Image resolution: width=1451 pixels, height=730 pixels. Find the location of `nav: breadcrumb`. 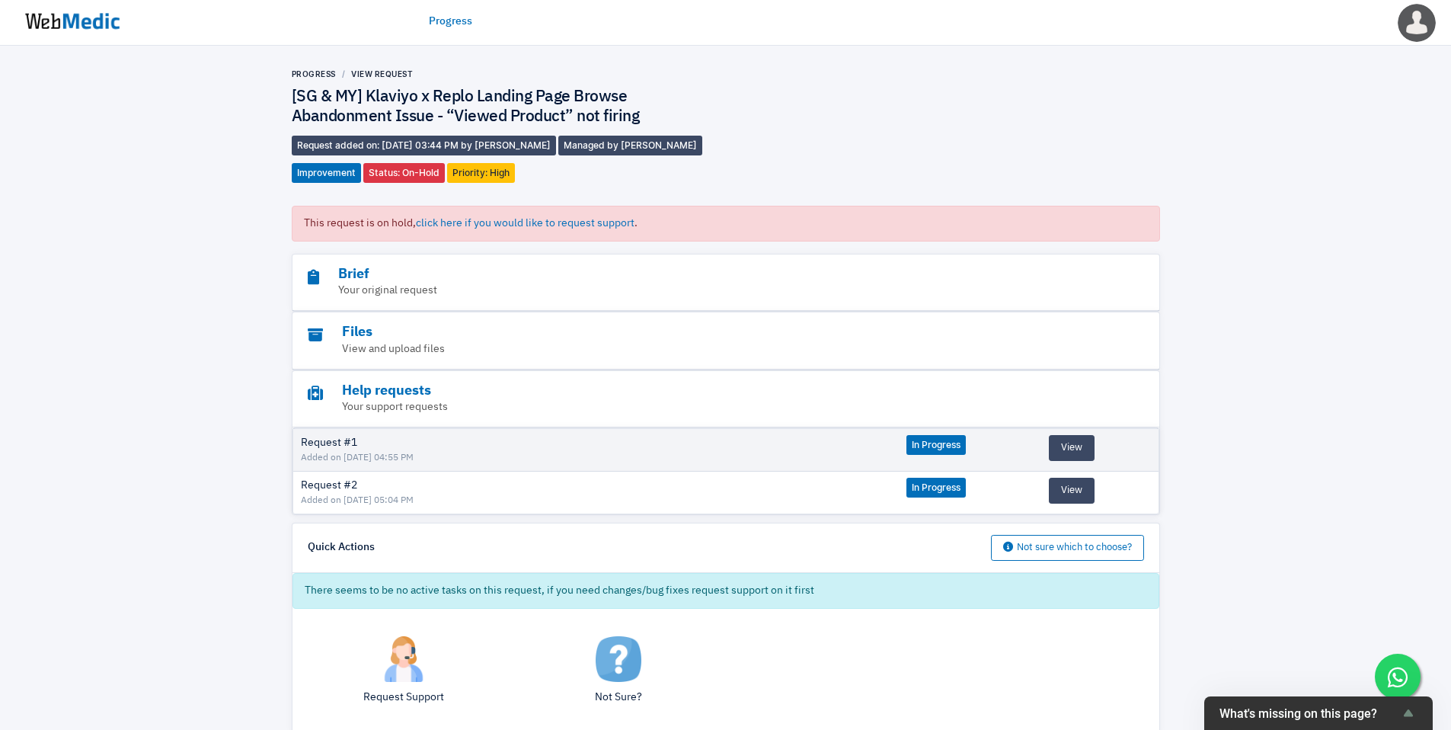

nav: breadcrumb is located at coordinates (509, 74).